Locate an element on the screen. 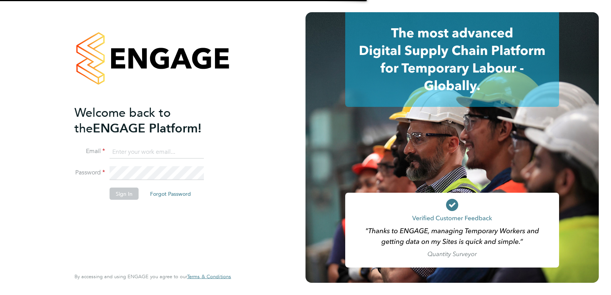 The width and height of the screenshot is (611, 295). h2: ENGAGE Platform! is located at coordinates (149, 120).